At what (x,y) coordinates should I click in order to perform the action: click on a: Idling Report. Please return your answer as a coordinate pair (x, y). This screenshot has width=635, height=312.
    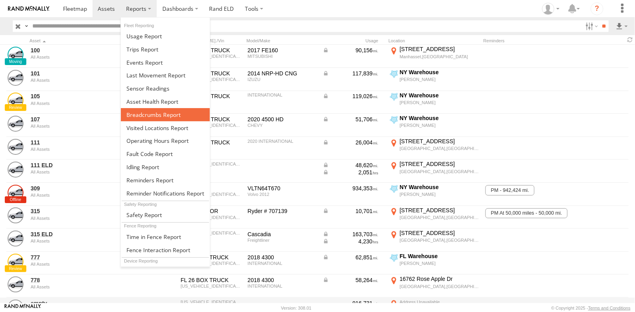
    Looking at the image, I should click on (165, 167).